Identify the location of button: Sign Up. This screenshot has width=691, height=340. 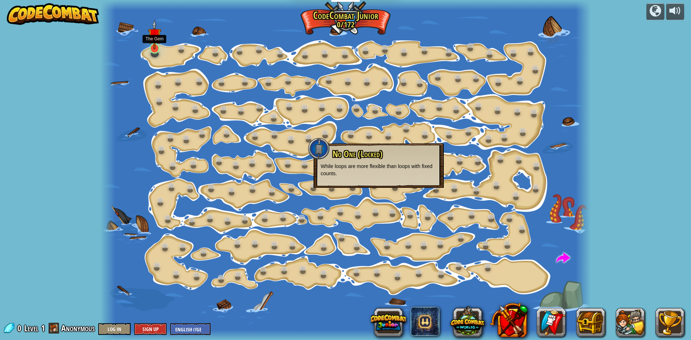
(150, 329).